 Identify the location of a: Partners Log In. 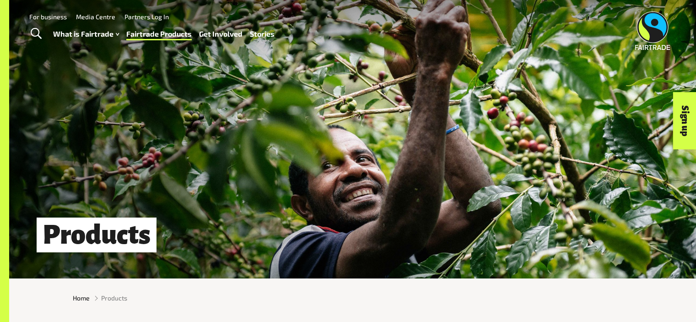
(146, 16).